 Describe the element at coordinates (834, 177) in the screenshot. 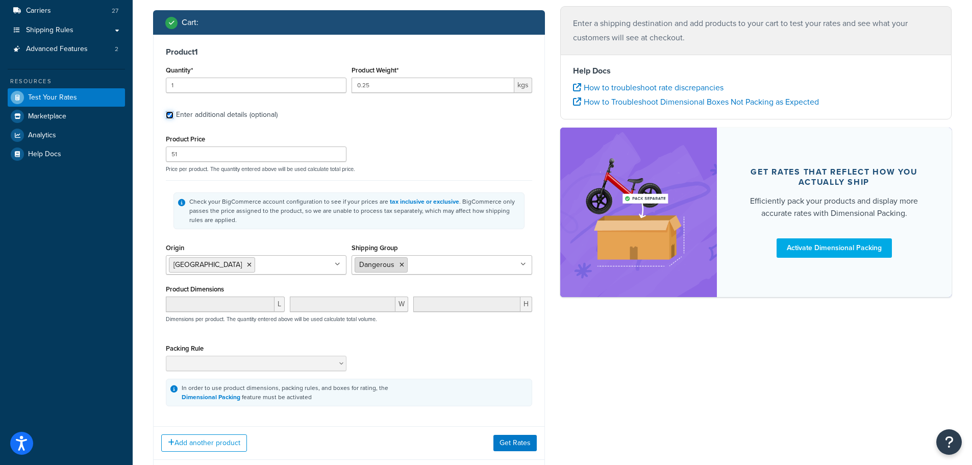

I see `div: Get rates that reflect how you actually ship` at that location.